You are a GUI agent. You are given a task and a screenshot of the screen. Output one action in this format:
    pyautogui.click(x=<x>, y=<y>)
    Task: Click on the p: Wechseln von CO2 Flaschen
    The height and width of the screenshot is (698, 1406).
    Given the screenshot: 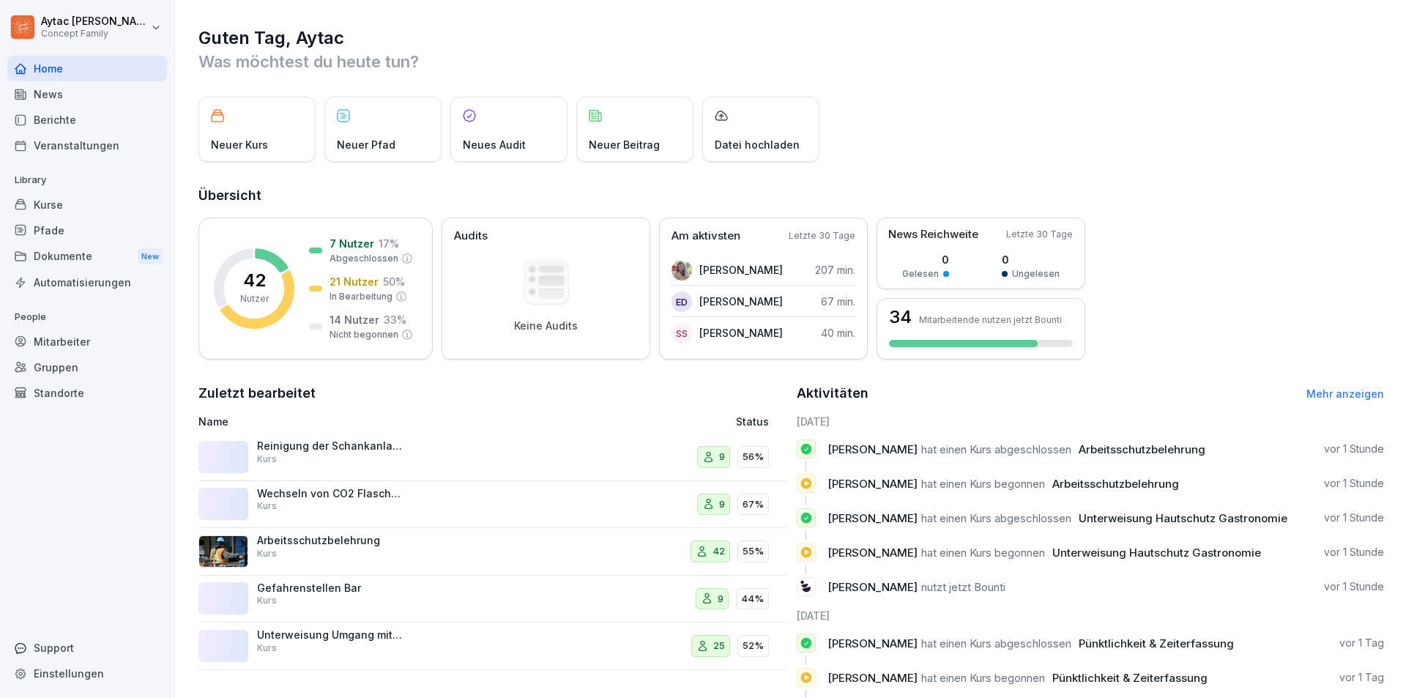 What is the action you would take?
    pyautogui.click(x=330, y=494)
    